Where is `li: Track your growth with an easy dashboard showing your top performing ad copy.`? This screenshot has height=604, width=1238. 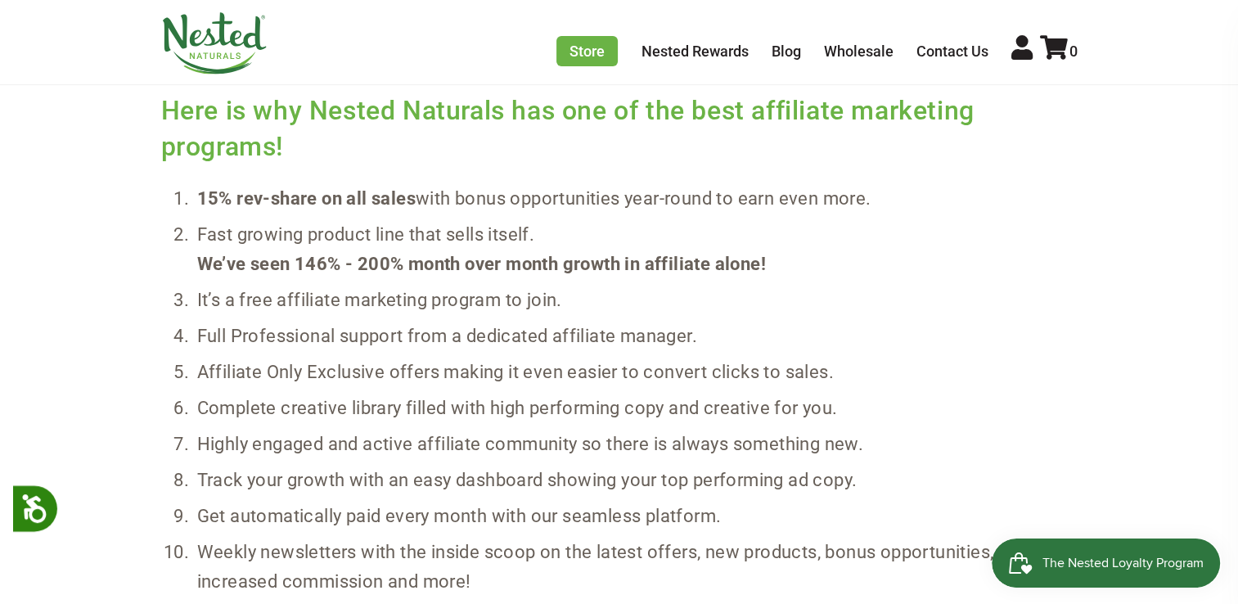
li: Track your growth with an easy dashboard showing your top performing ad copy. is located at coordinates (636, 480).